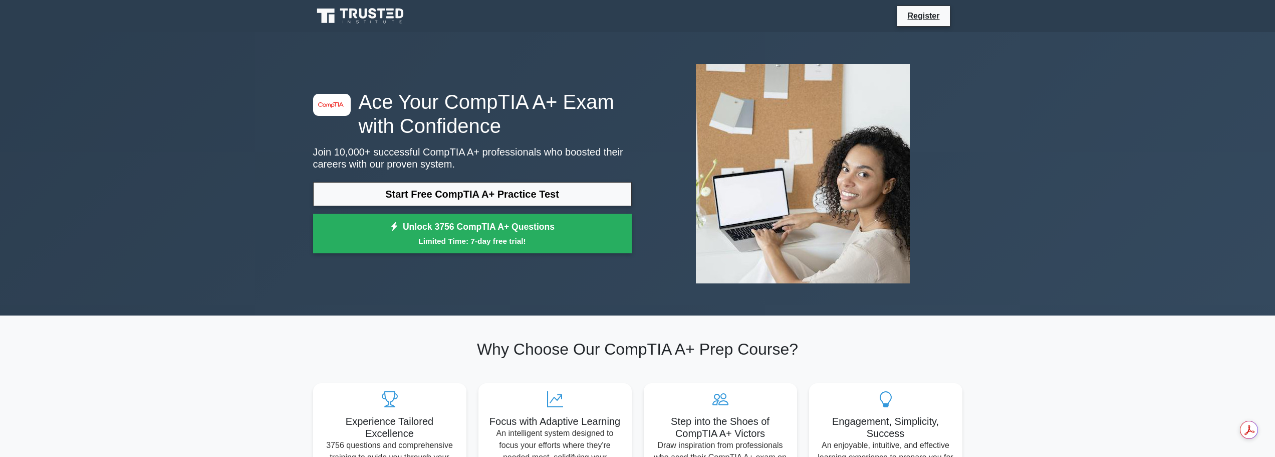 The height and width of the screenshot is (457, 1275). Describe the element at coordinates (473, 158) in the screenshot. I see `p: Join 10,000+ successful CompTIA A+ professionals who boosted their careers with our proven system.` at that location.